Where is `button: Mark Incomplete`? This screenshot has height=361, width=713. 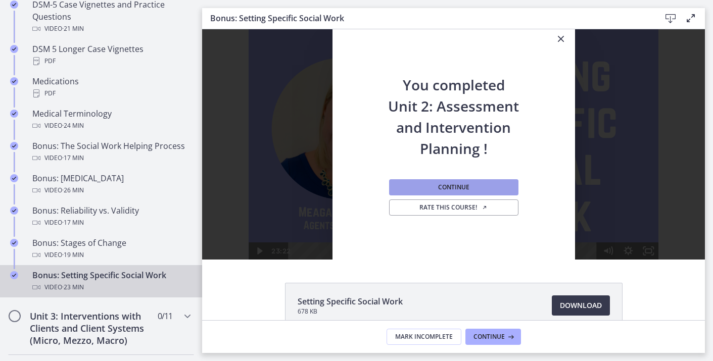 button: Mark Incomplete is located at coordinates (424, 337).